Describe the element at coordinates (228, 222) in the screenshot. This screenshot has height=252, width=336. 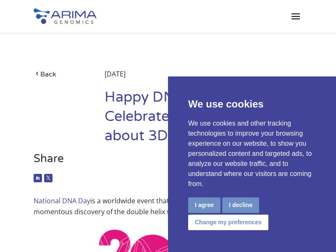
I see `button: Change my preferences` at that location.